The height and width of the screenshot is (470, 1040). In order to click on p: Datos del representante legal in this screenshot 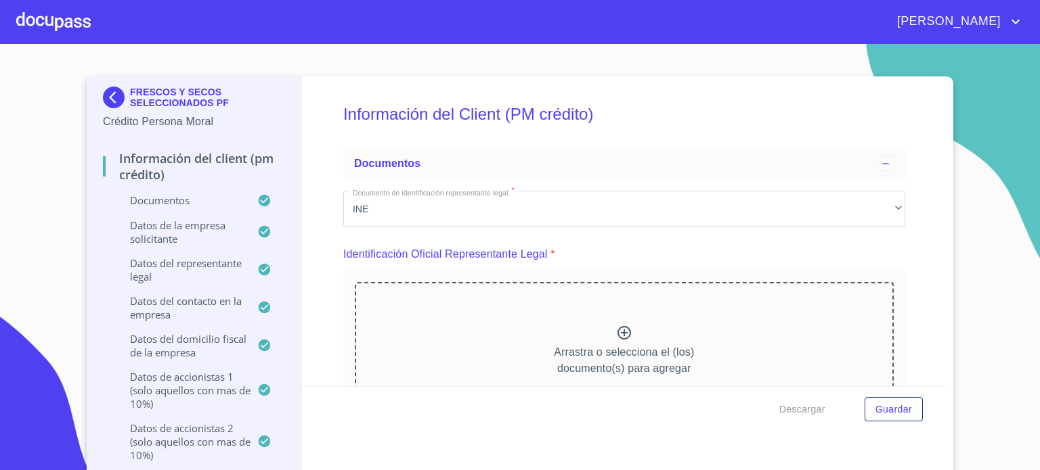, I will do `click(180, 270)`.